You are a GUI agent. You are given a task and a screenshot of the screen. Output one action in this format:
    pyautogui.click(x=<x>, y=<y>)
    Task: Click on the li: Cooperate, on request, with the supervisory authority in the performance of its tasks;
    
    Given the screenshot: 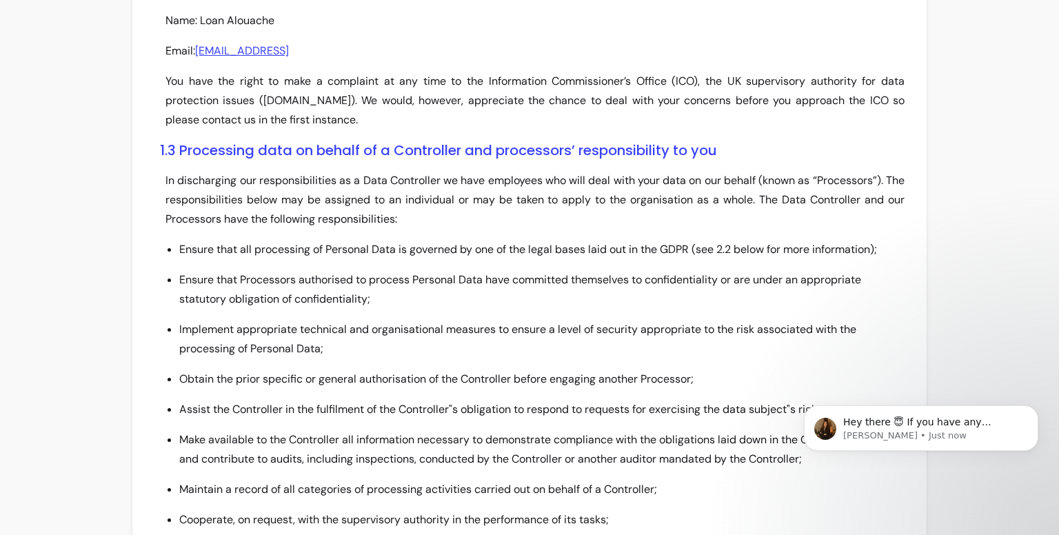 What is the action you would take?
    pyautogui.click(x=542, y=520)
    